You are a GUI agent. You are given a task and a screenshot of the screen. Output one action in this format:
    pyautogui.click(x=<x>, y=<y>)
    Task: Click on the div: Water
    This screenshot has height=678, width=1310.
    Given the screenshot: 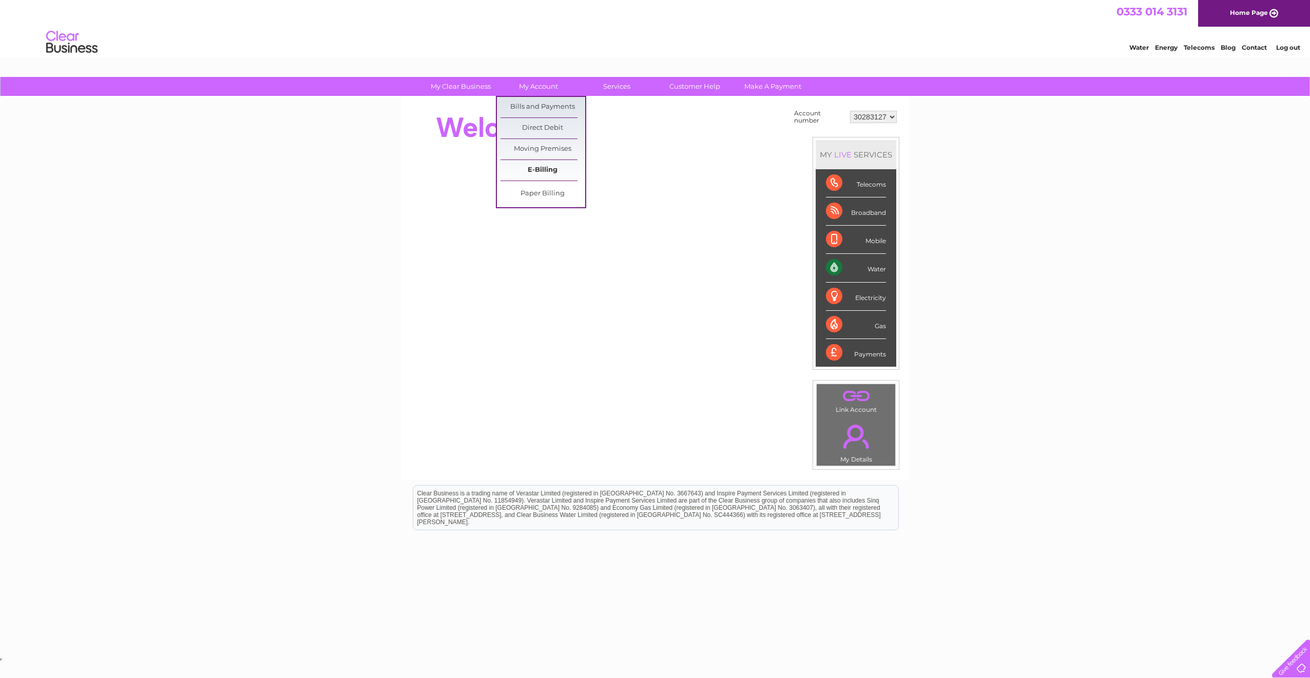 What is the action you would take?
    pyautogui.click(x=855, y=268)
    